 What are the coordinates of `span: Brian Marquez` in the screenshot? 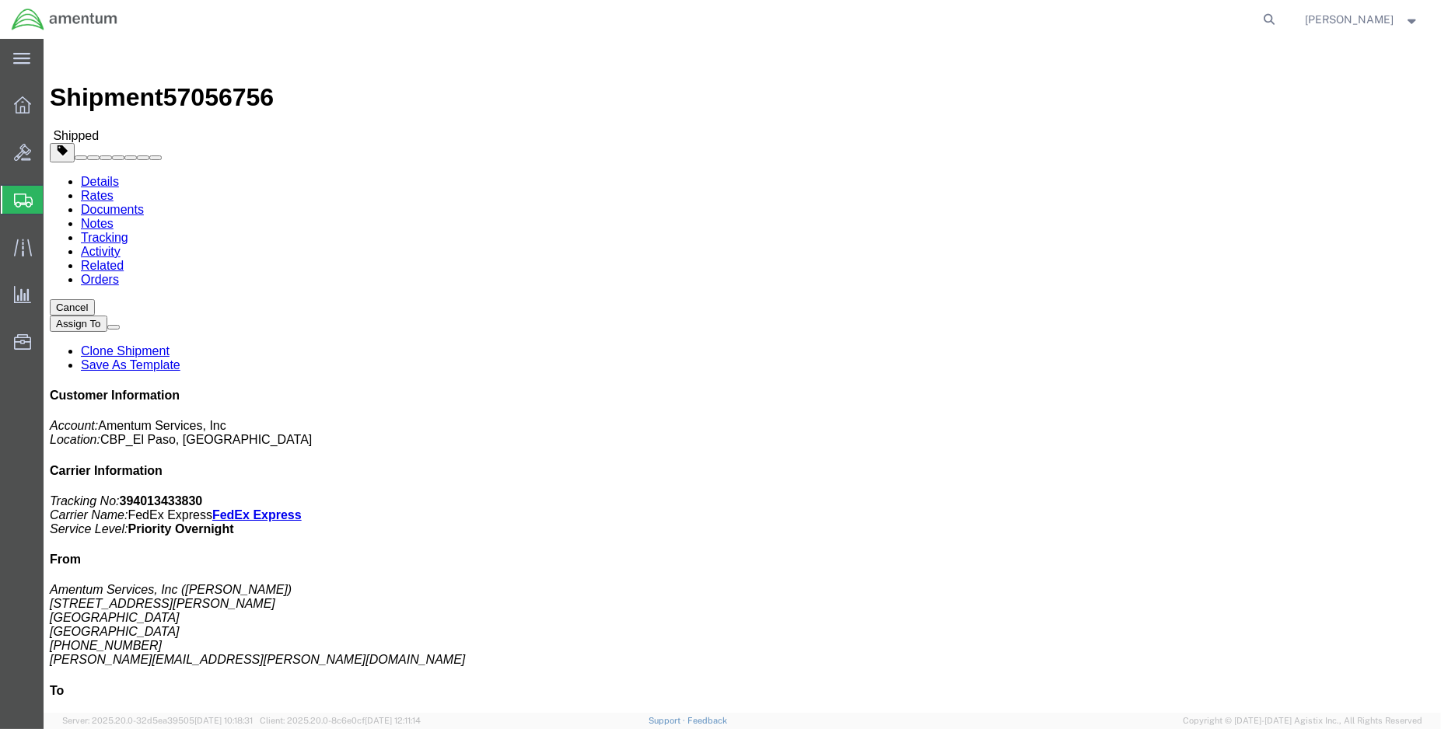 It's located at (1350, 19).